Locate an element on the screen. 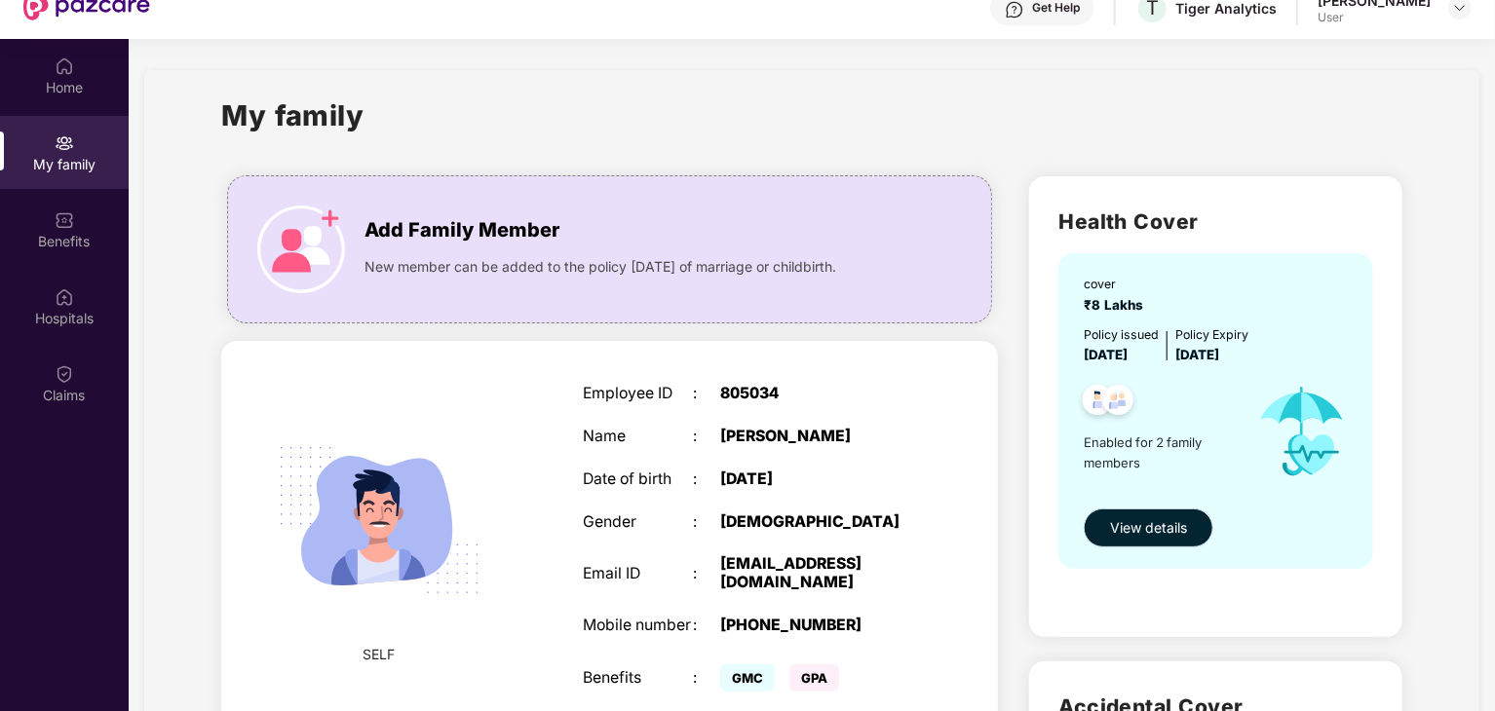 Image resolution: width=1495 pixels, height=711 pixels. div: cover is located at coordinates (1117, 284).